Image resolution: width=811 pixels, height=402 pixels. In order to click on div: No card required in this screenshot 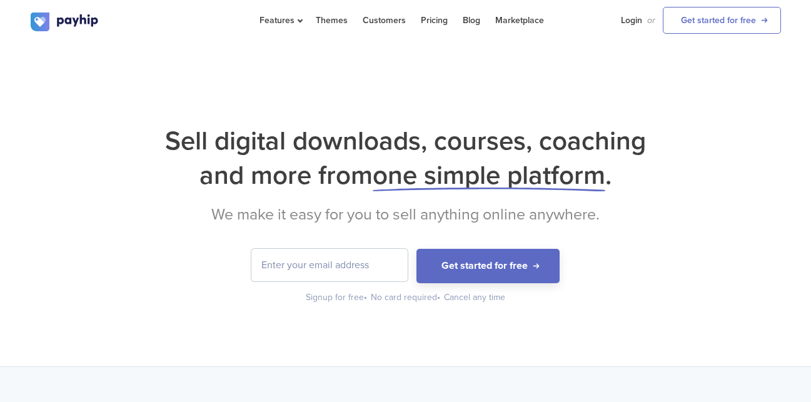, I will do `click(406, 298)`.